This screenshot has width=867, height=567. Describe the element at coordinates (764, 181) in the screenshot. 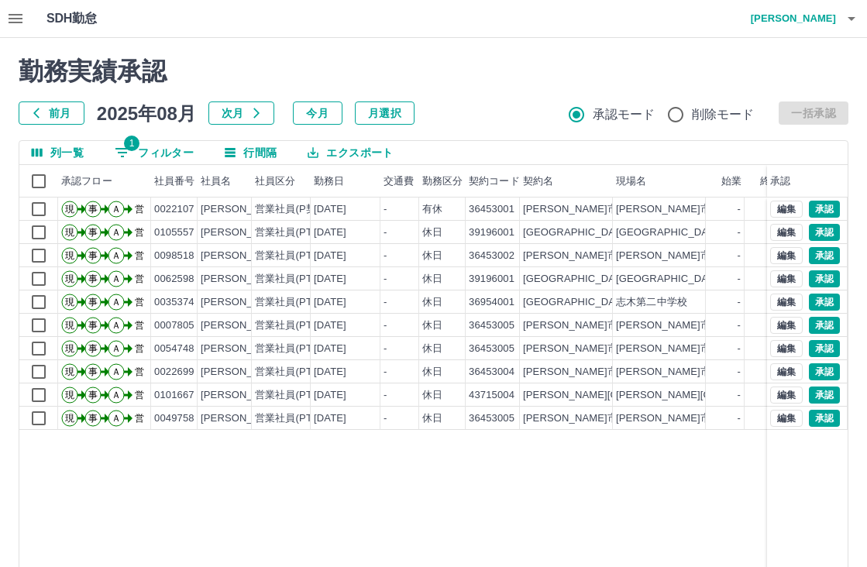

I see `div: 終業` at that location.